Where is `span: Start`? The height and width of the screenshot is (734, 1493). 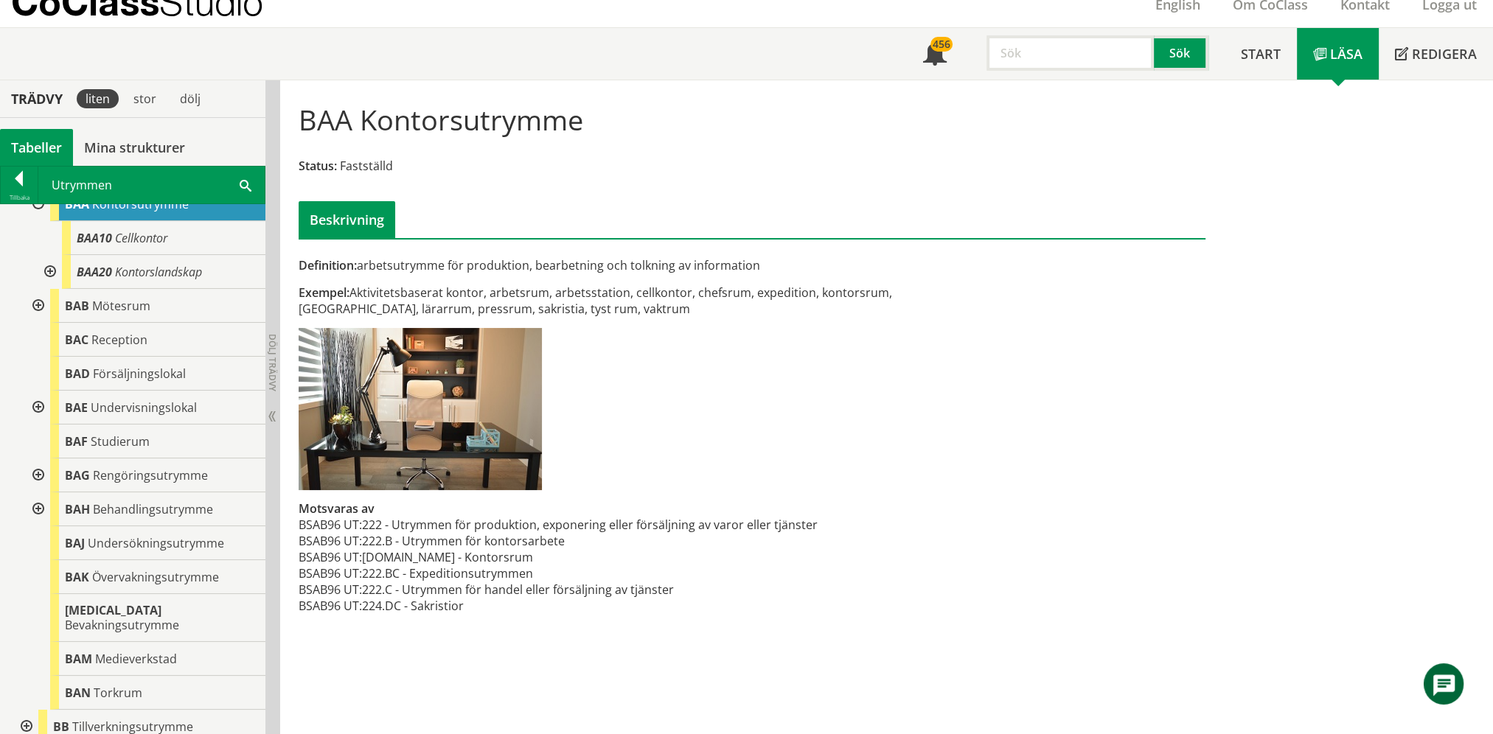 span: Start is located at coordinates (1261, 54).